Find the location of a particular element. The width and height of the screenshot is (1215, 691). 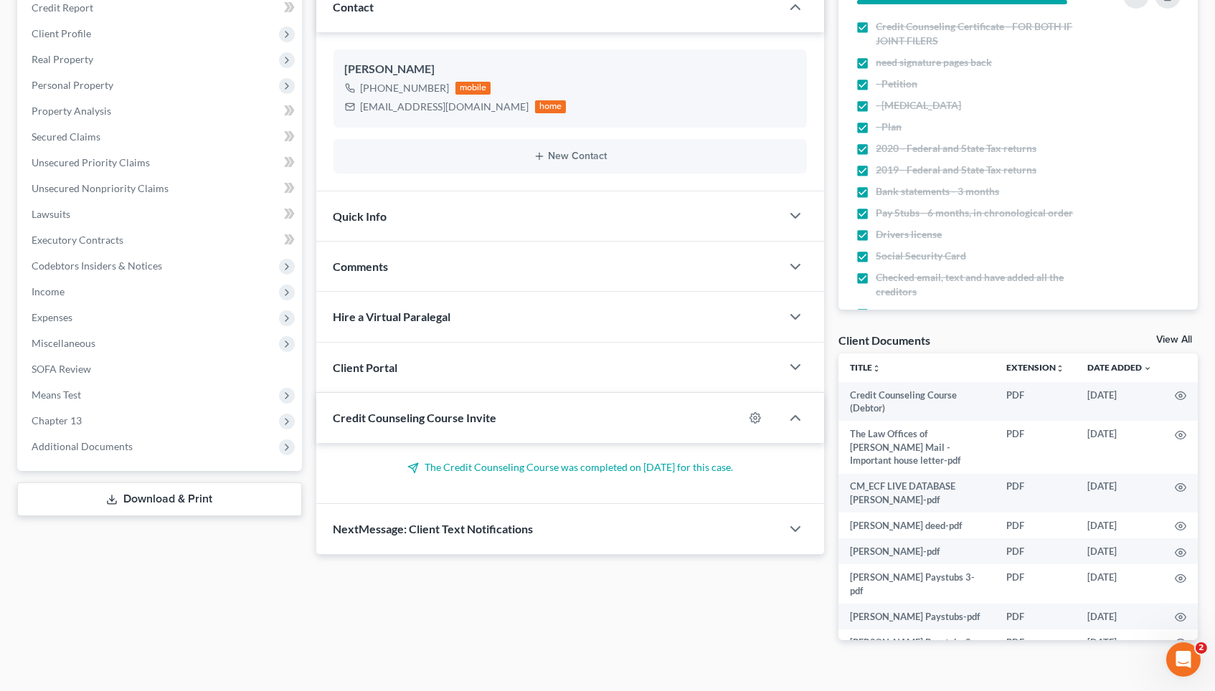

span: Credit Counseling Certificate - FOR BOTH IF JOINT FILERS is located at coordinates (985, 34).